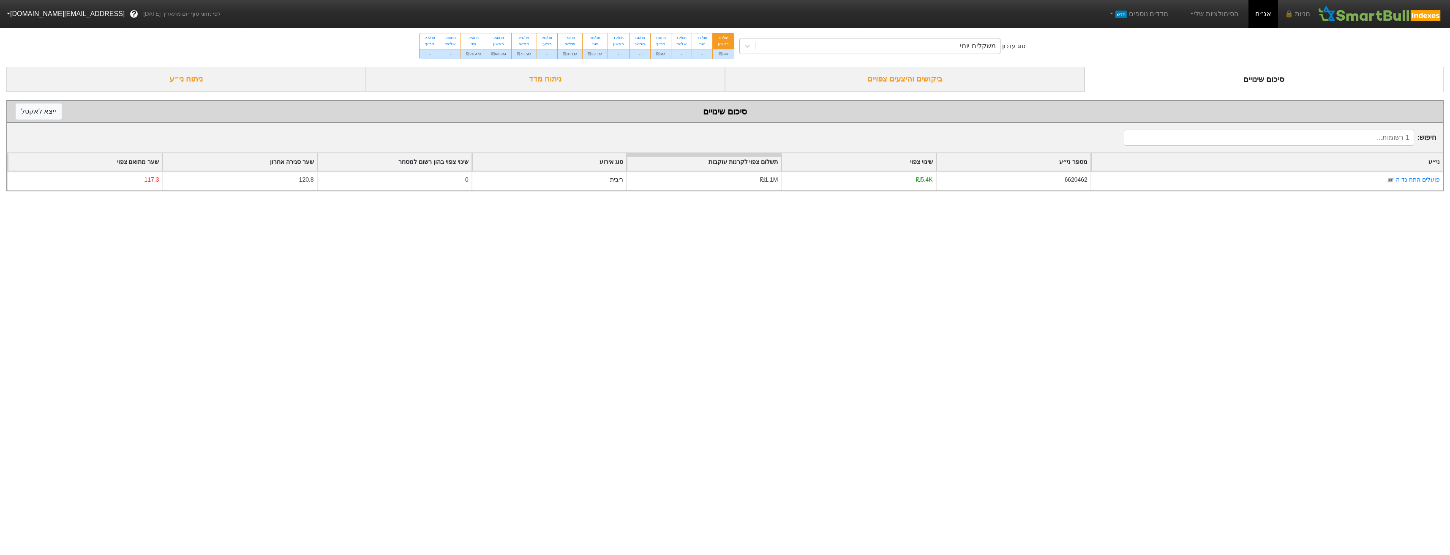 The image size is (1450, 555). What do you see at coordinates (1138, 14) in the screenshot?
I see `a: מדדים נוספיםחדש` at bounding box center [1138, 14].